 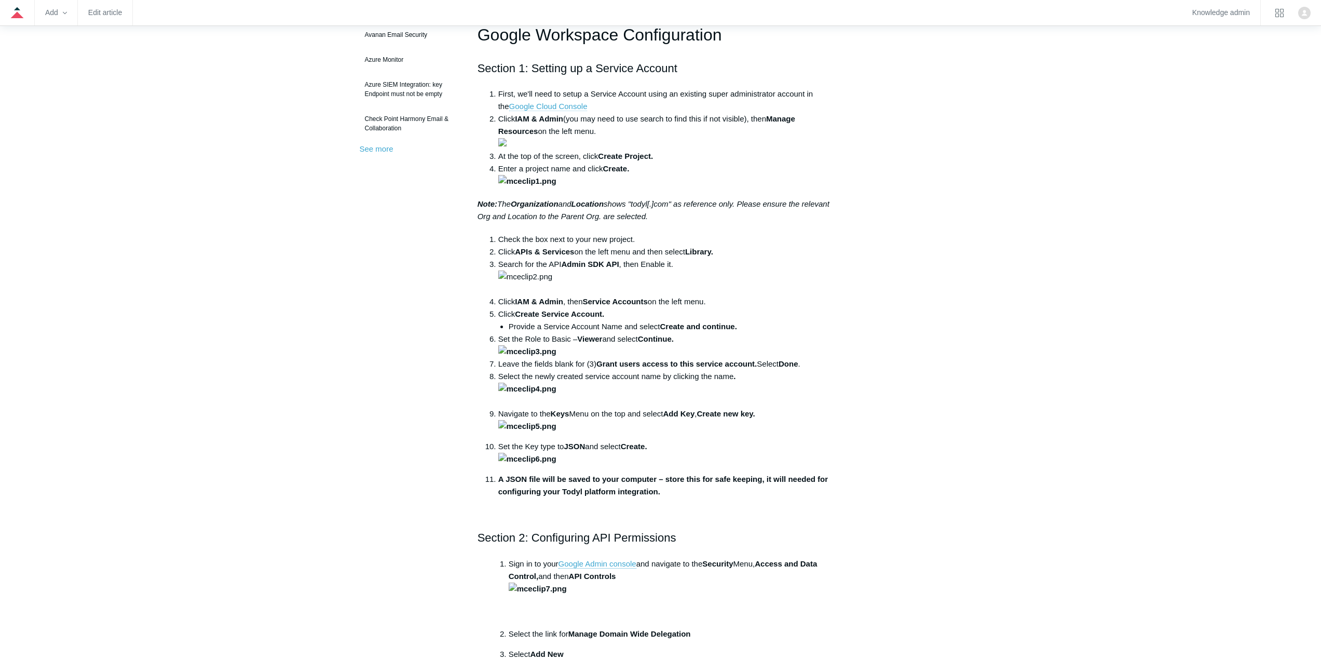 What do you see at coordinates (411, 60) in the screenshot?
I see `a: Azure Monitor` at bounding box center [411, 60].